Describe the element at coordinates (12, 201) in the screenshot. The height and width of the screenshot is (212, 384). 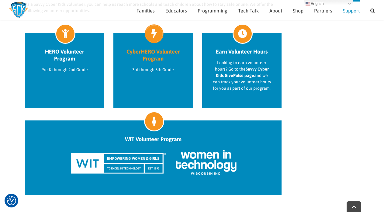
I see `img: Revisit consent button` at that location.